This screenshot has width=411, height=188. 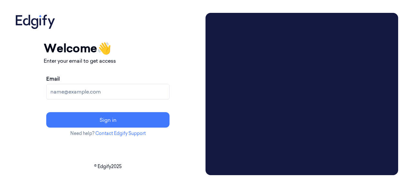 What do you see at coordinates (120, 133) in the screenshot?
I see `a: Contact Edgify Support` at bounding box center [120, 133].